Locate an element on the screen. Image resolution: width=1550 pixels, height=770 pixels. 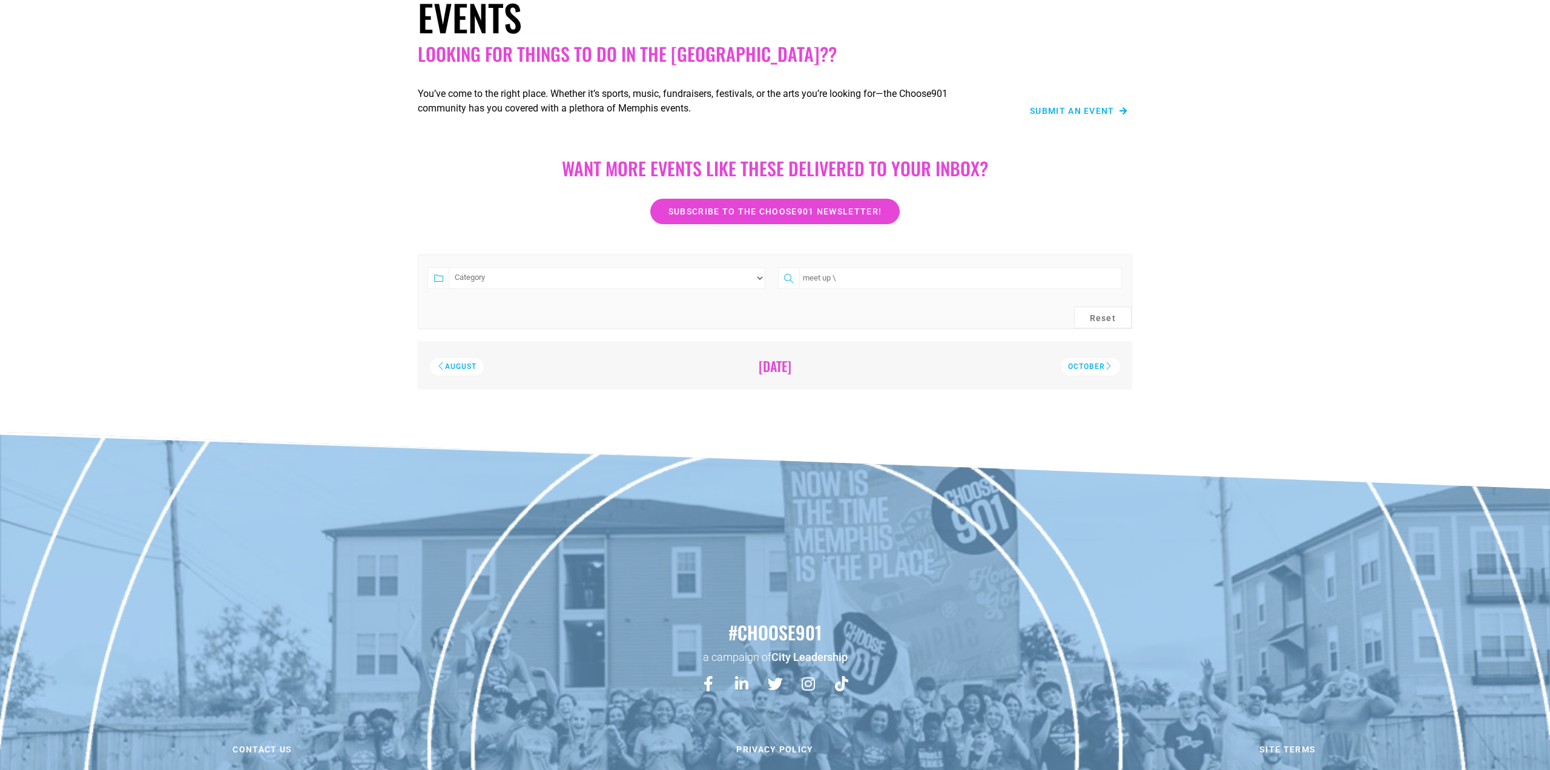
a: City Leadership is located at coordinates (810, 656).